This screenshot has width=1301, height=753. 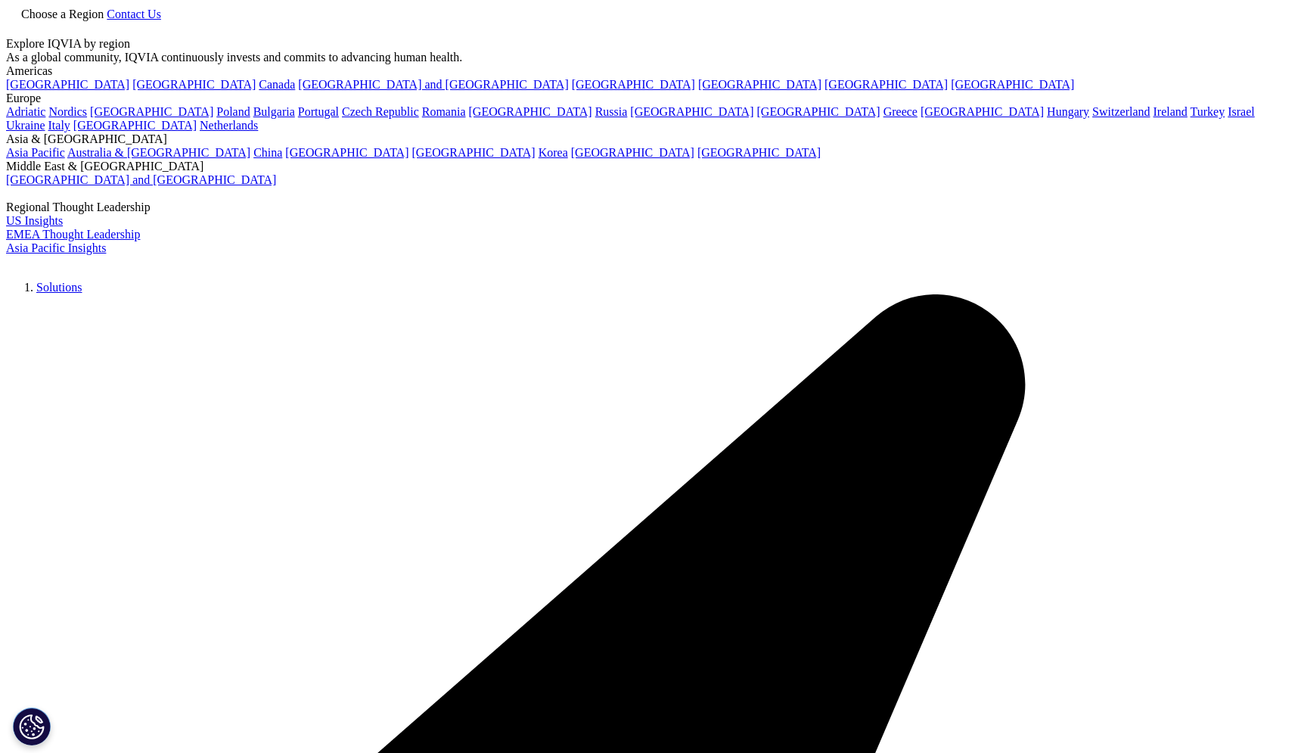 I want to click on span: Choose a Region, so click(x=62, y=14).